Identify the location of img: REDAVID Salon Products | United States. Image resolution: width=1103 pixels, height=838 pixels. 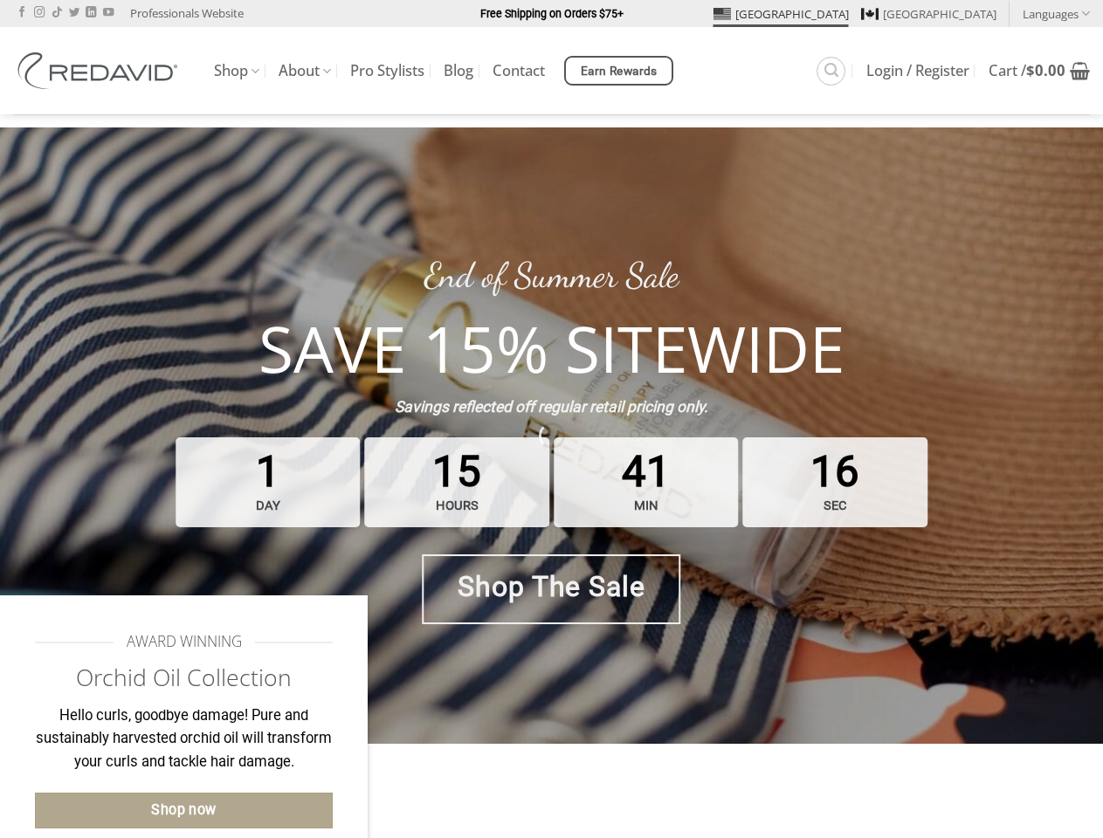
(100, 71).